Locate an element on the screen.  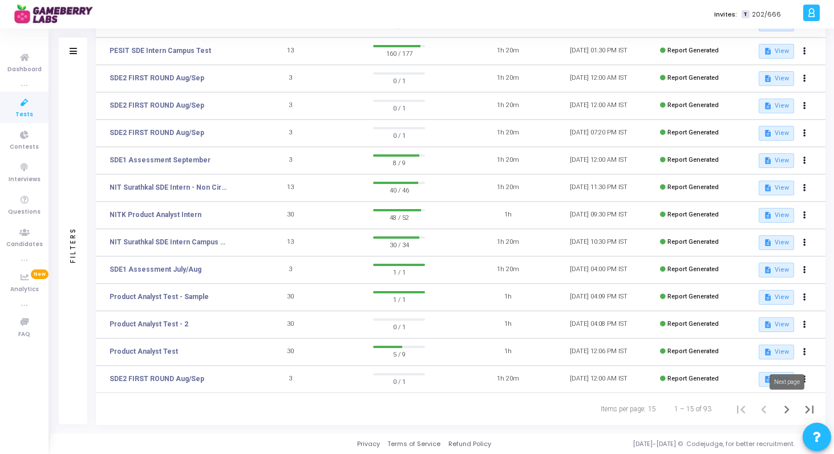
img: logo is located at coordinates (57, 14).